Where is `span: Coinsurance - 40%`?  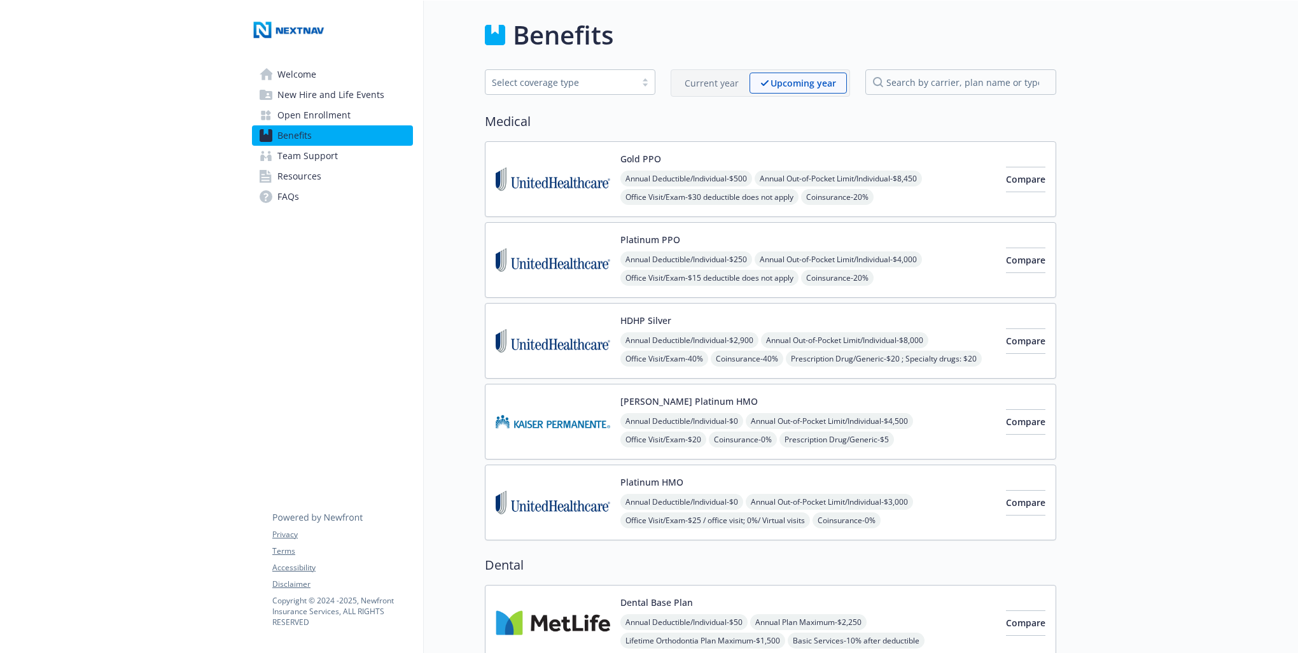 span: Coinsurance - 40% is located at coordinates (747, 358).